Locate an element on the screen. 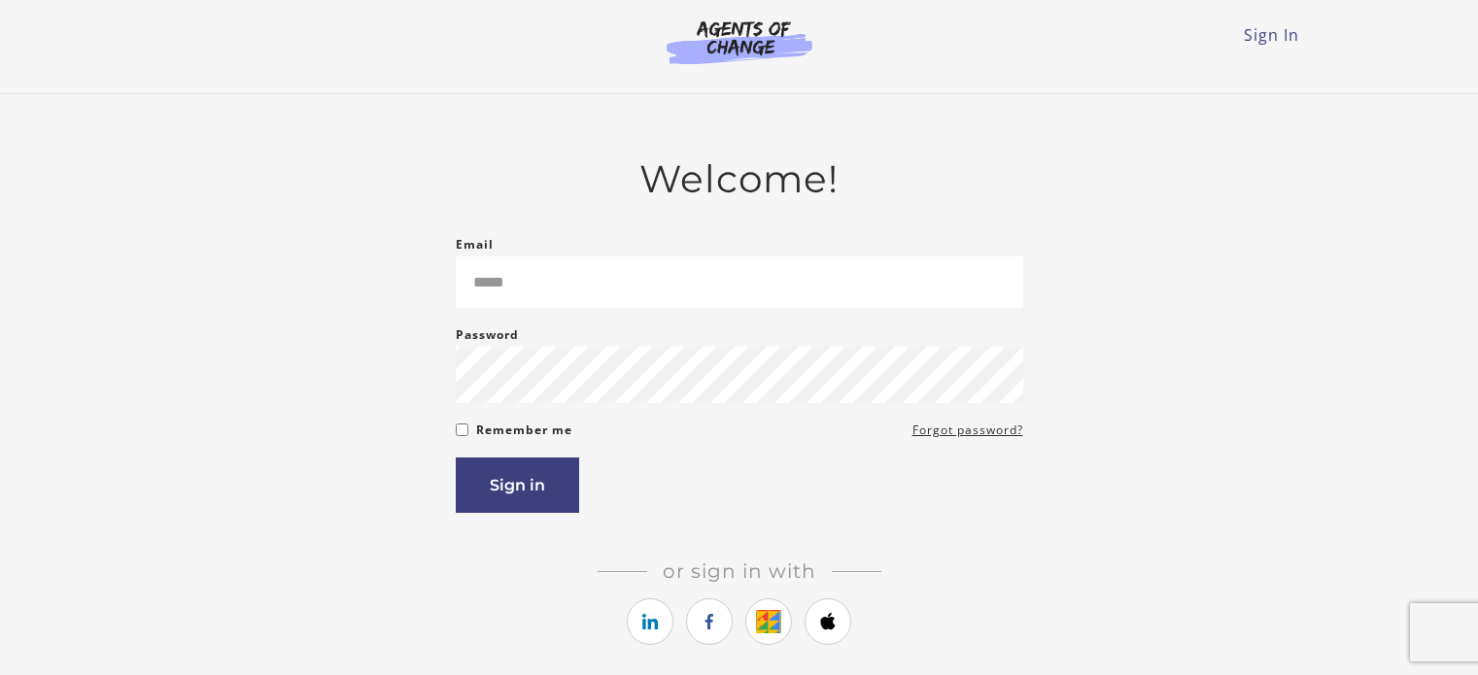 The width and height of the screenshot is (1478, 675). a: Sign In is located at coordinates (1271, 35).